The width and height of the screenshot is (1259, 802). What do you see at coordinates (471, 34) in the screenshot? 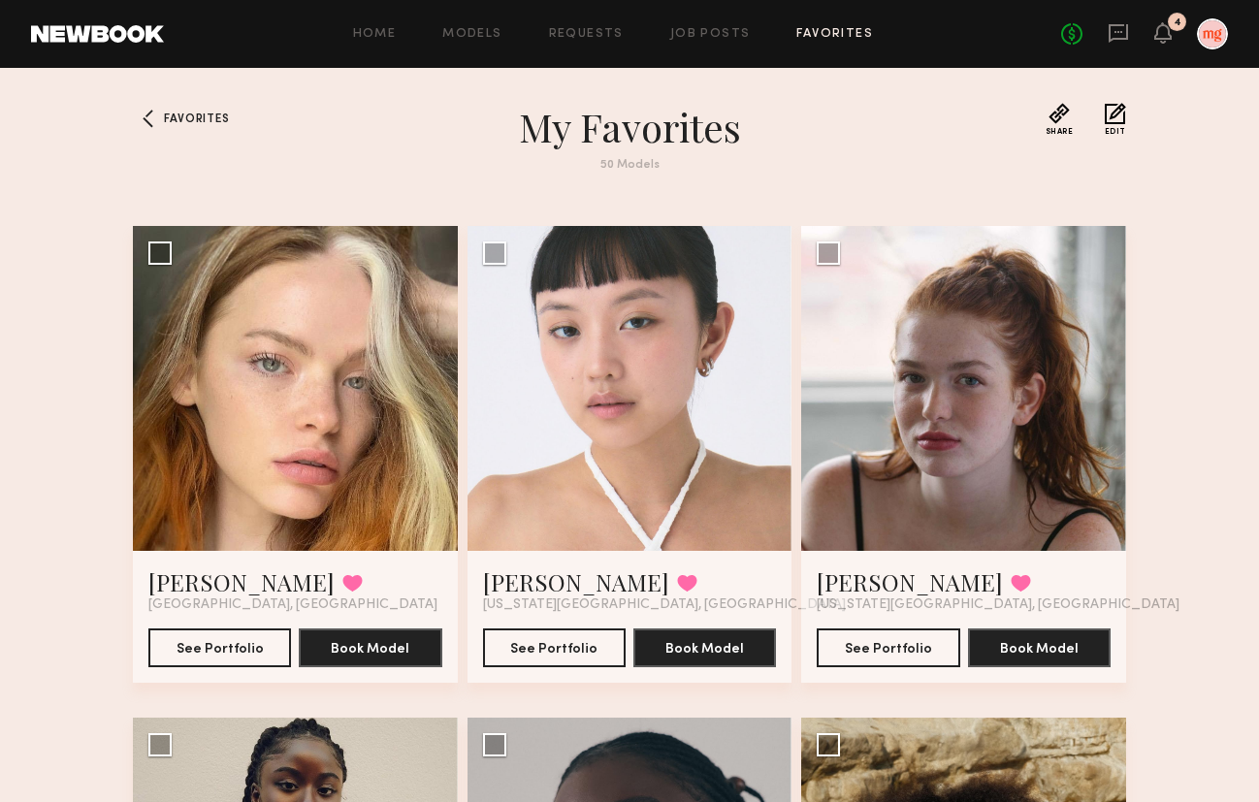
I see `a: Models` at bounding box center [471, 34].